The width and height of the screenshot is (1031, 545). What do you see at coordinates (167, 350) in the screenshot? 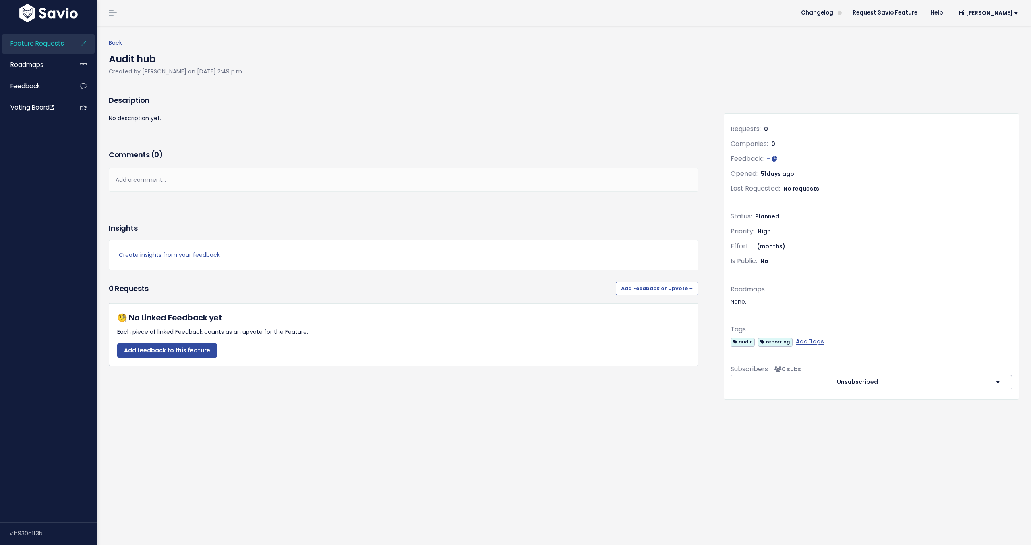
I see `a: Add feedback to this feature` at bounding box center [167, 350].